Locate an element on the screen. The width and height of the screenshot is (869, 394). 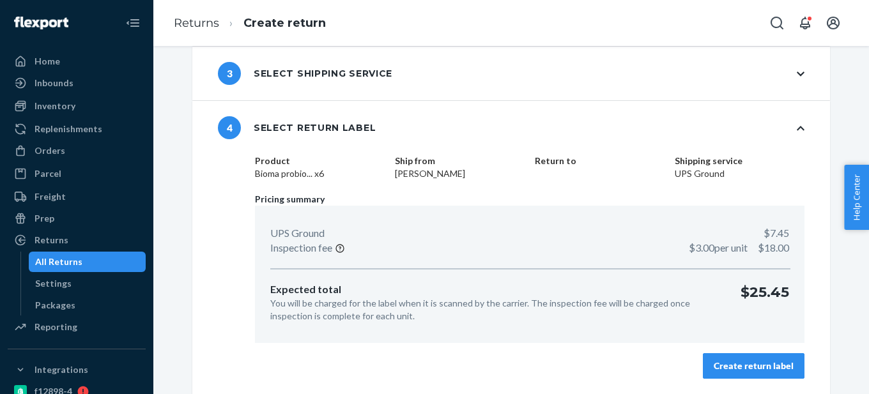
a: Inventory is located at coordinates (77, 106).